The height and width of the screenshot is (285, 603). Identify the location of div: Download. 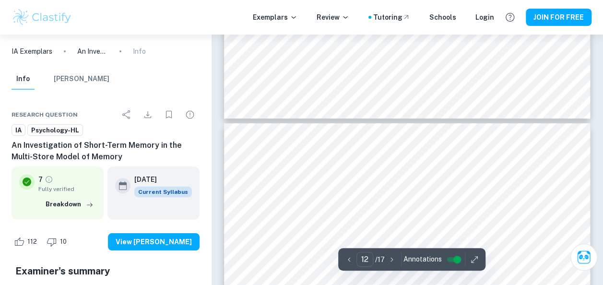
(148, 115).